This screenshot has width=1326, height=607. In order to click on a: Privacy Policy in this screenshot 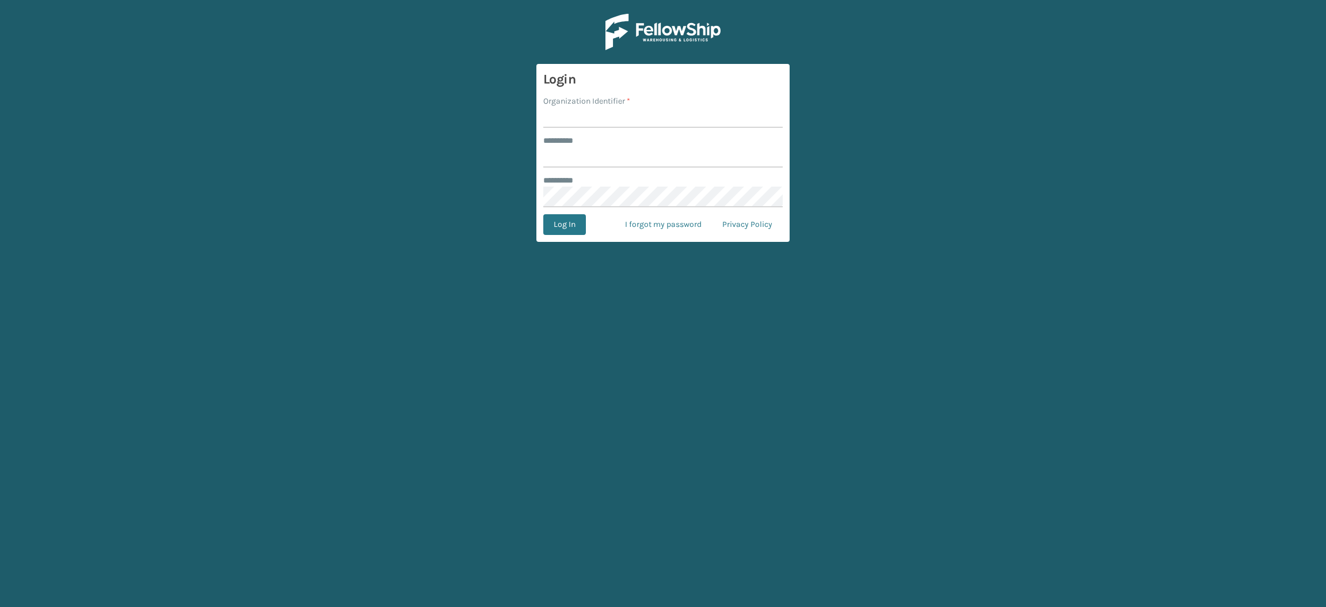, I will do `click(747, 224)`.